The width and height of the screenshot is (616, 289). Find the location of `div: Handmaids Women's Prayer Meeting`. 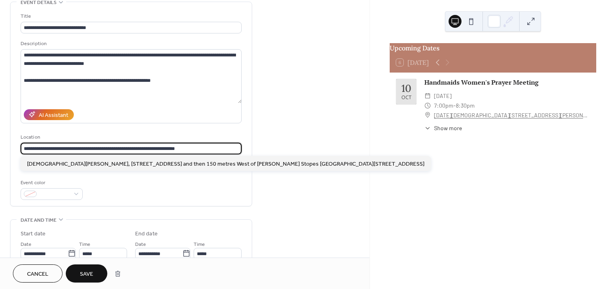

div: Handmaids Women's Prayer Meeting is located at coordinates (507, 82).